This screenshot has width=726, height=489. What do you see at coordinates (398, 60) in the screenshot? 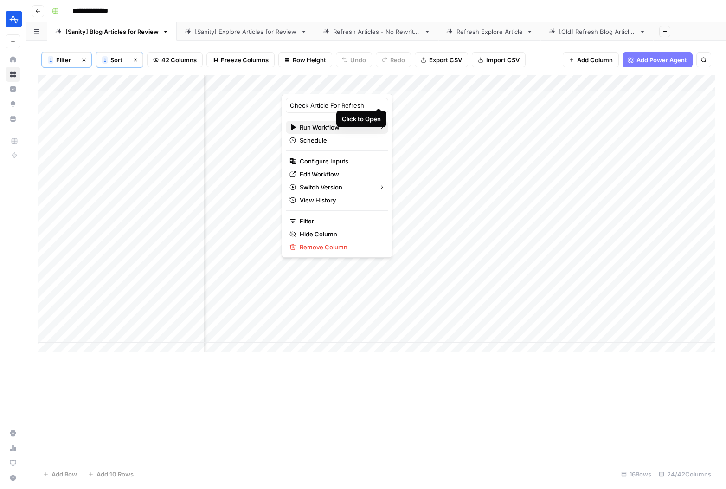
I see `span: Redo` at bounding box center [398, 60].